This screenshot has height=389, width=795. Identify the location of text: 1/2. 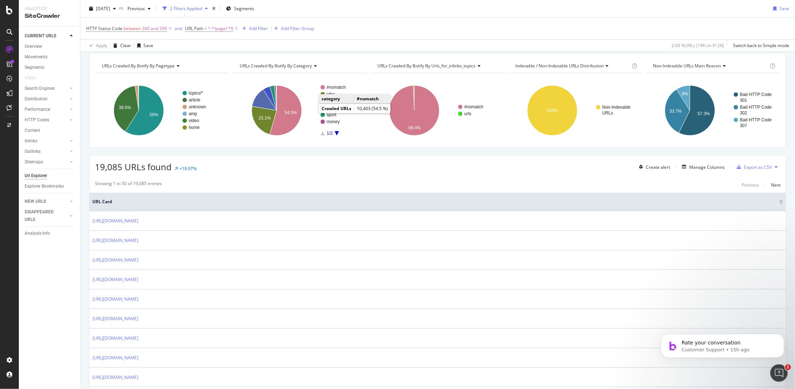
(330, 133).